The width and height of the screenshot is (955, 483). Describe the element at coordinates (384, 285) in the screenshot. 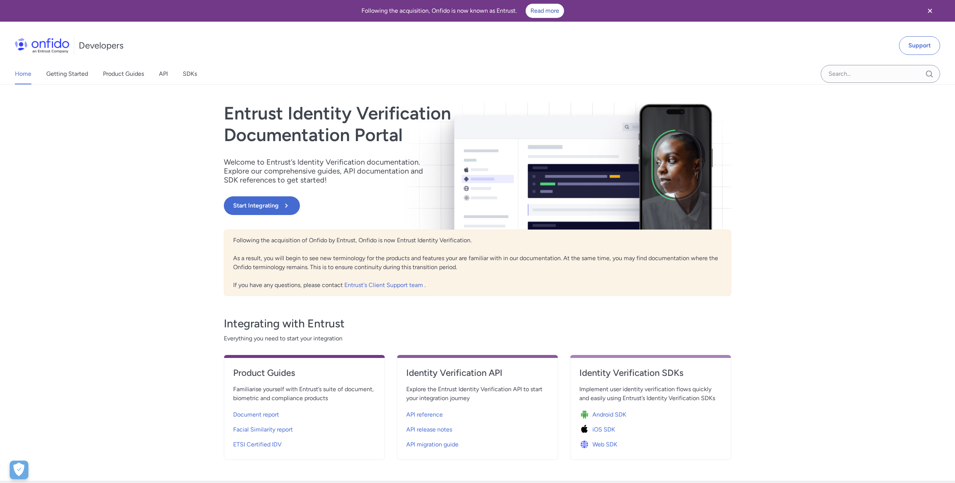

I see `a: Entrust's Client Support team` at that location.